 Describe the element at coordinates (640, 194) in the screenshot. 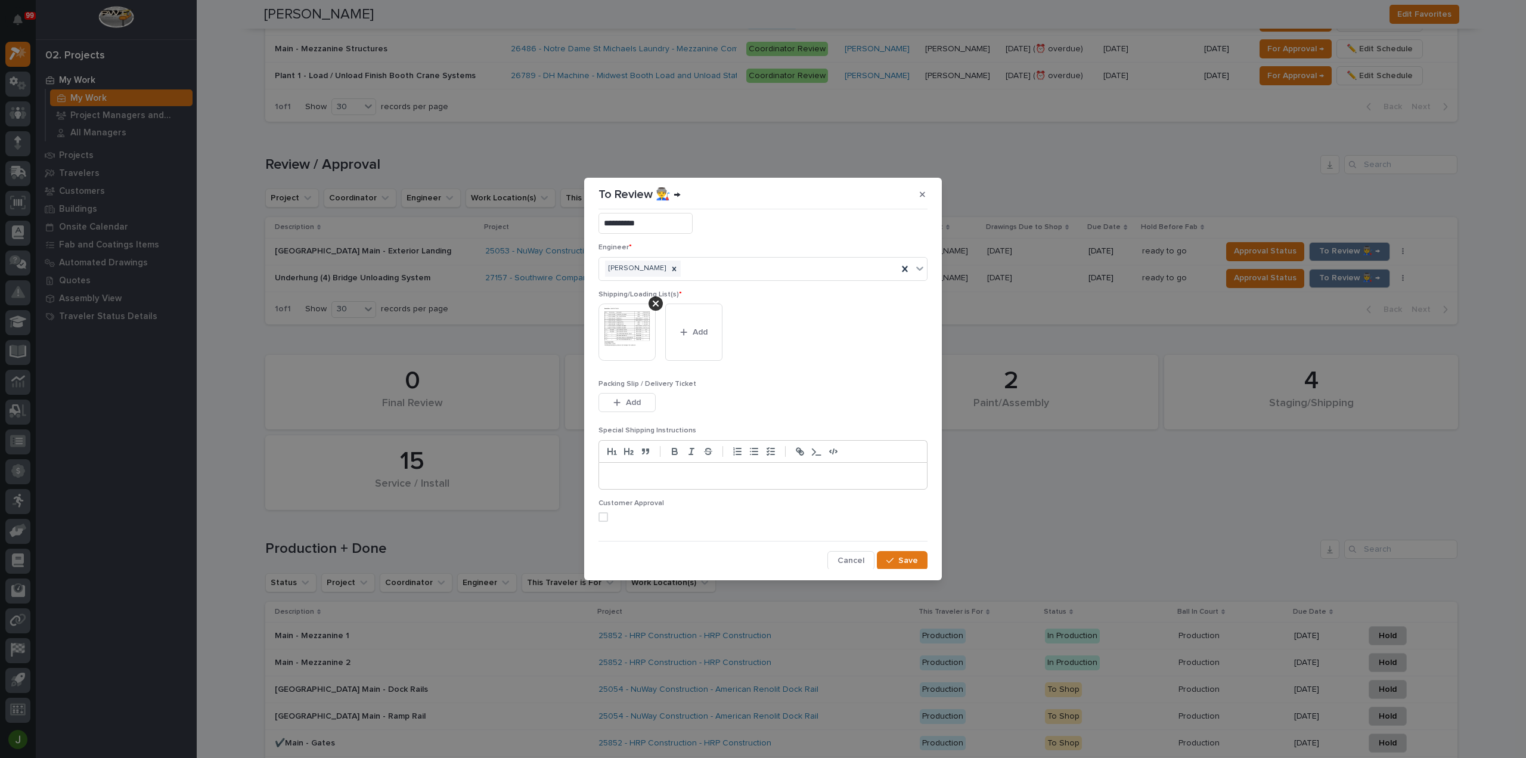

I see `p: To Review 👨‍🏭 →` at that location.